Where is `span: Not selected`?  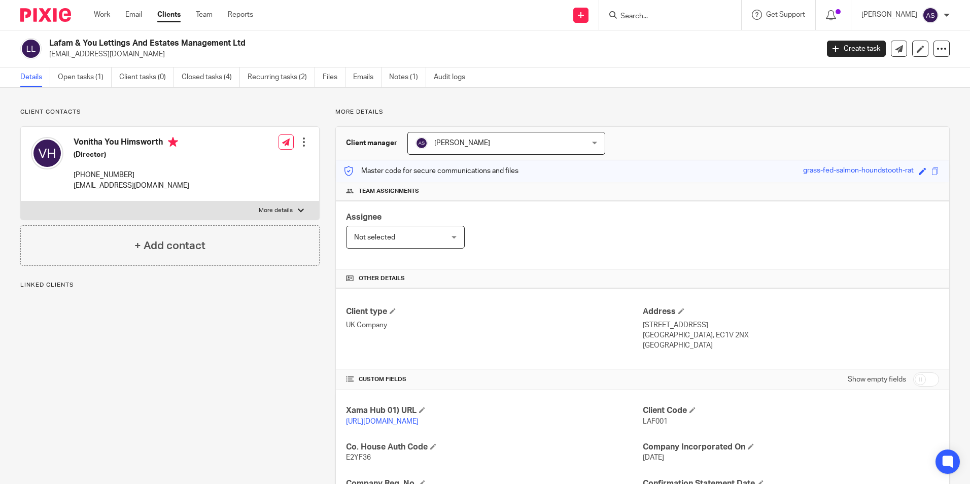 span: Not selected is located at coordinates (374, 237).